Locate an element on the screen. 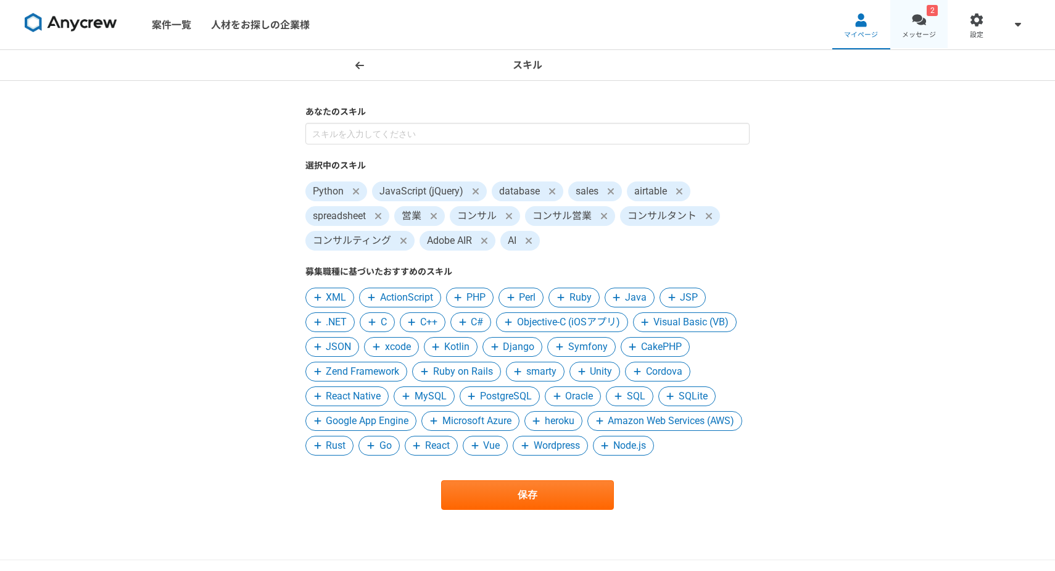  span: JSP is located at coordinates (689, 297).